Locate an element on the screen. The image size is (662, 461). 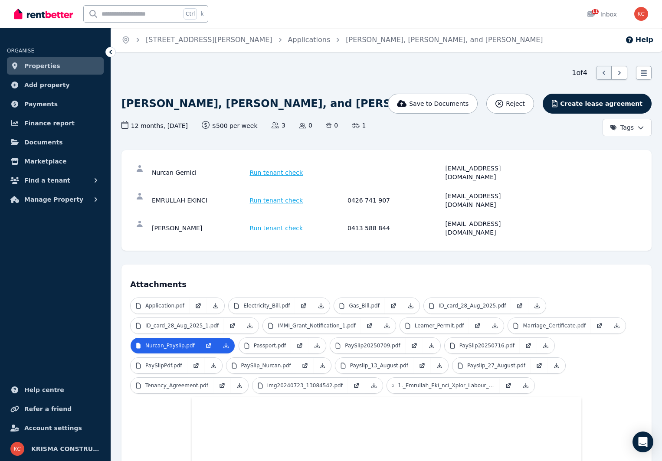
div: 0413 588 844 is located at coordinates (395, 228).